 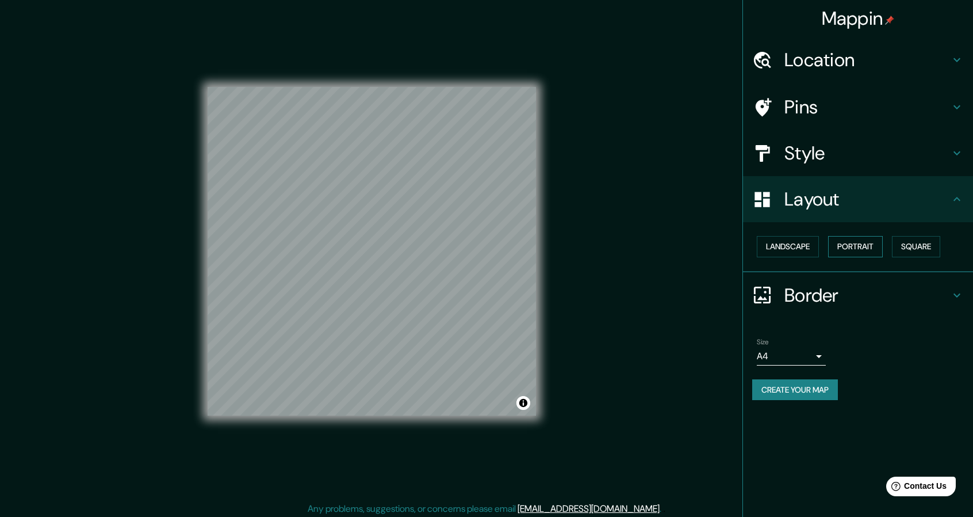 I want to click on div: Style, so click(x=858, y=153).